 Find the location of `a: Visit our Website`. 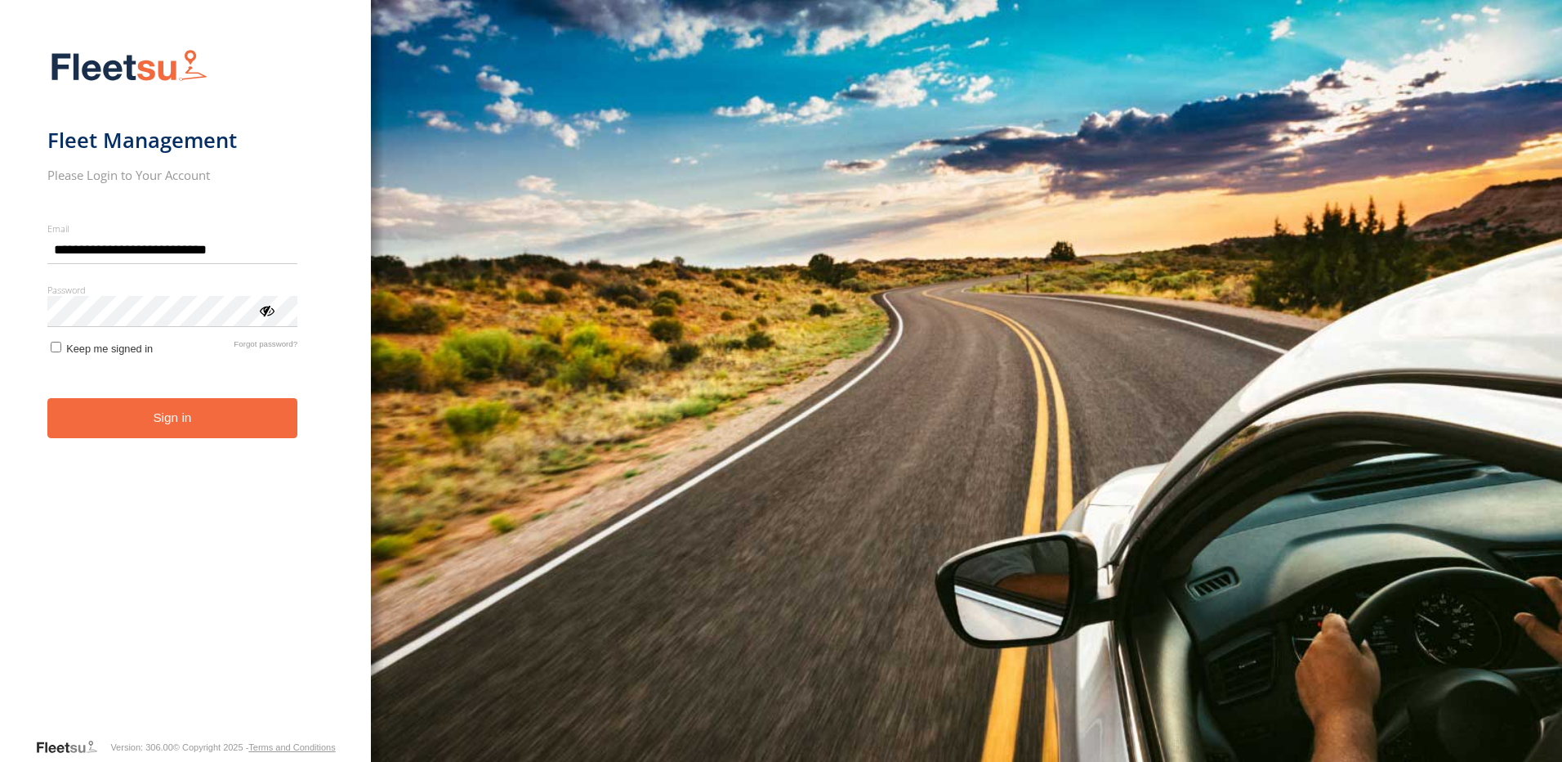

a: Visit our Website is located at coordinates (73, 747).